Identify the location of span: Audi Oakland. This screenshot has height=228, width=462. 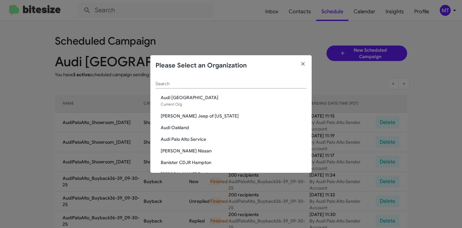
(234, 127).